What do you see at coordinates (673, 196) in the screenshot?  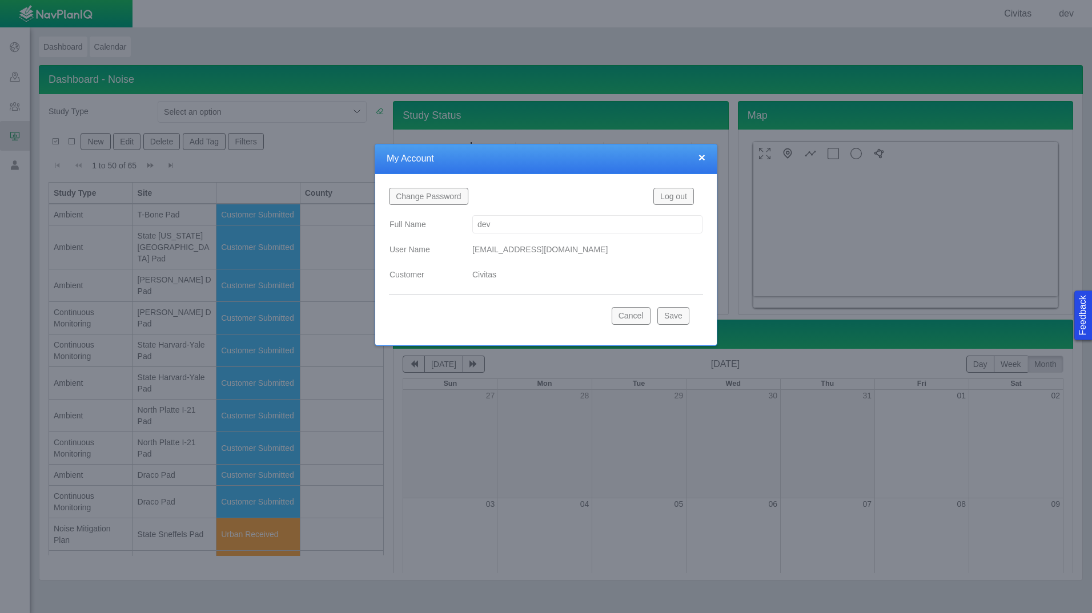 I see `button: Log out` at bounding box center [673, 196].